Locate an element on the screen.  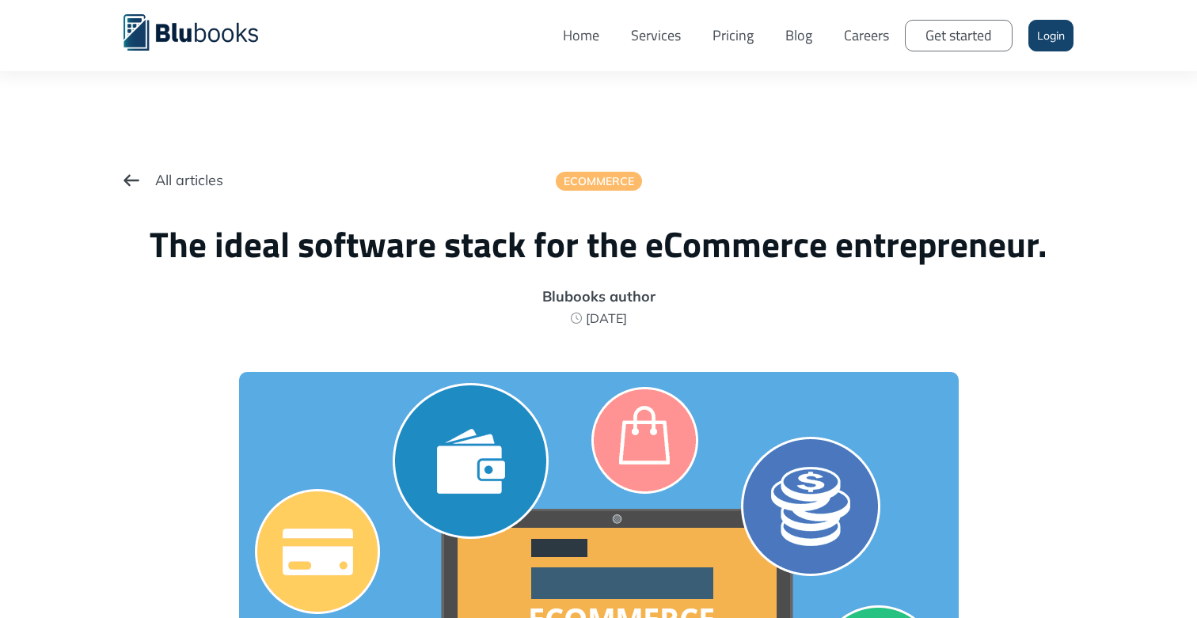
div: Blubooks author is located at coordinates (599, 297).